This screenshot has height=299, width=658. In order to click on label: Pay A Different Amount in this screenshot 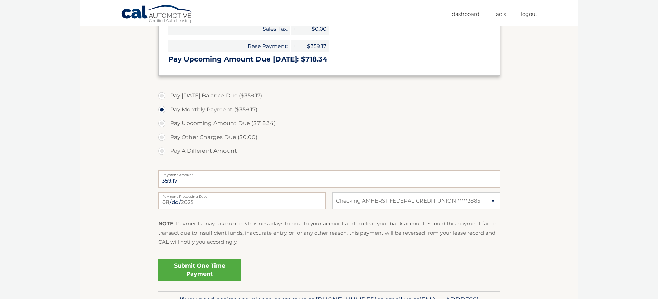, I will do `click(329, 151)`.